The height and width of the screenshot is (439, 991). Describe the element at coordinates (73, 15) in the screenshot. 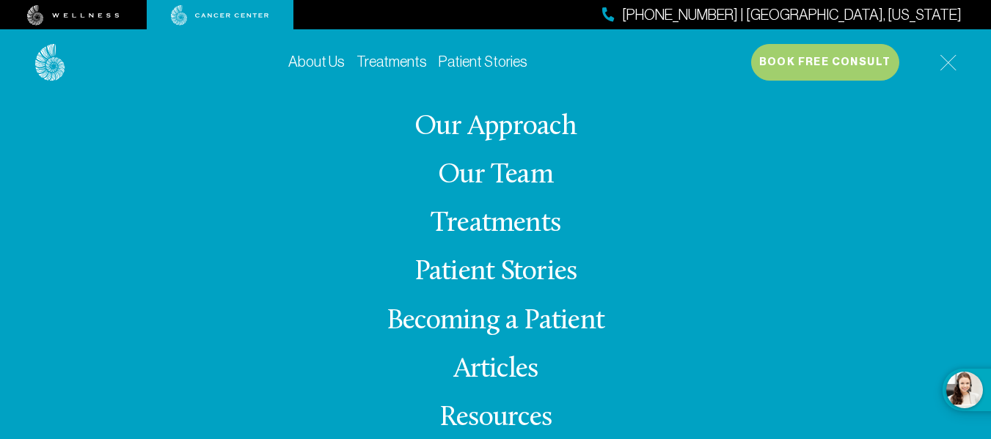

I see `img: wellness` at that location.